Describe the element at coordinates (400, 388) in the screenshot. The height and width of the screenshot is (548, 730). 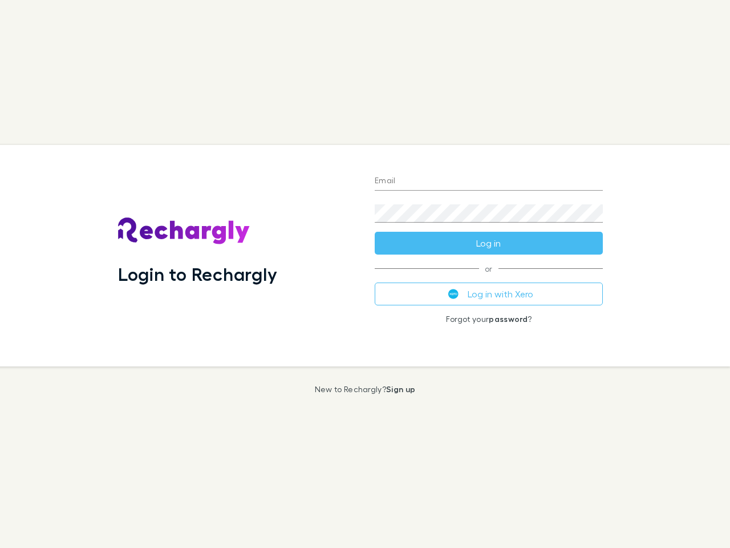
I see `a: Sign up` at that location.